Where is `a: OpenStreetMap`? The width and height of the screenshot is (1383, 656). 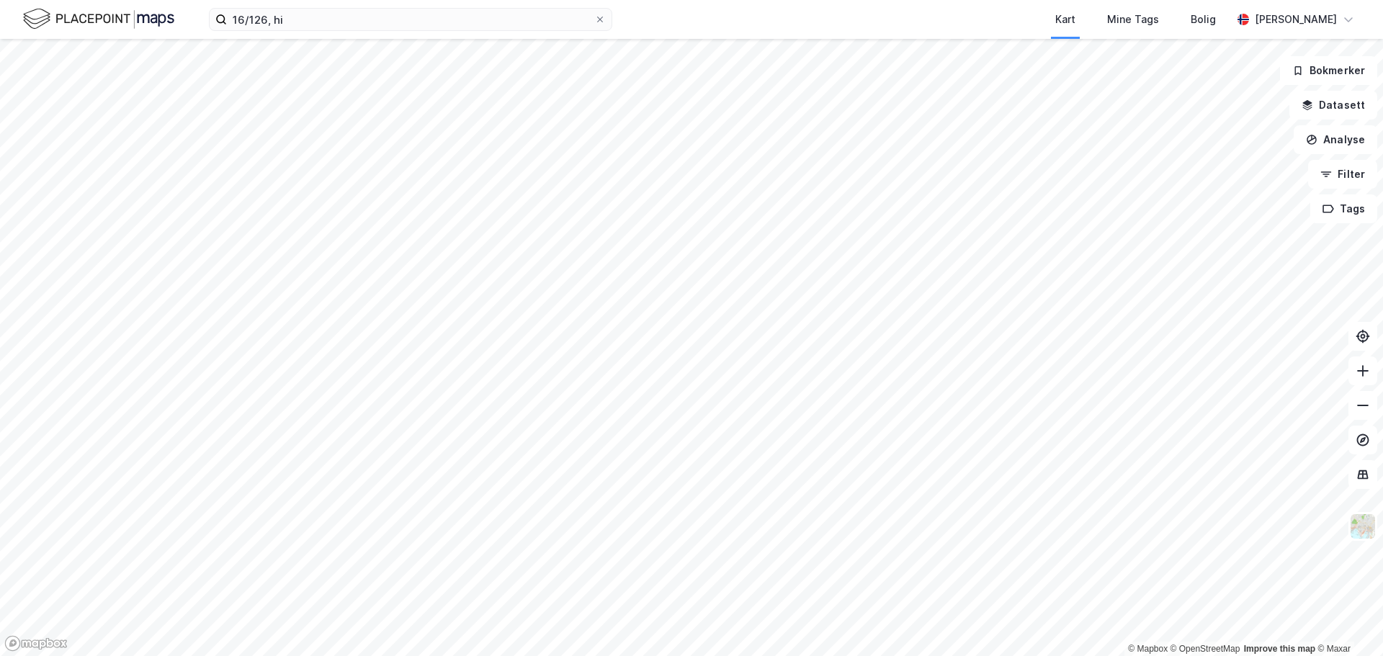
a: OpenStreetMap is located at coordinates (1205, 649).